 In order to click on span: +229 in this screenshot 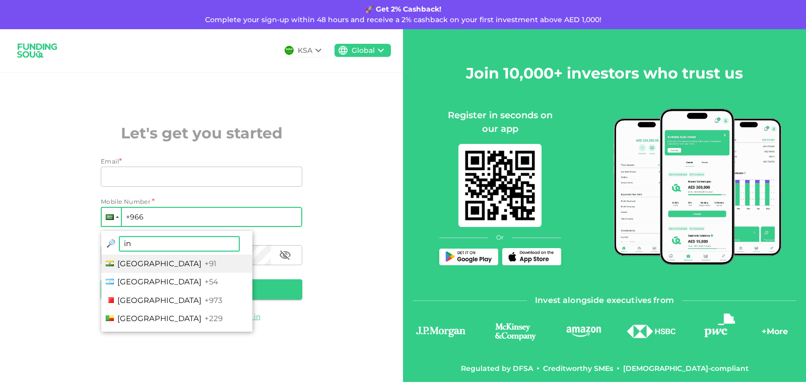, I will do `click(214, 318)`.